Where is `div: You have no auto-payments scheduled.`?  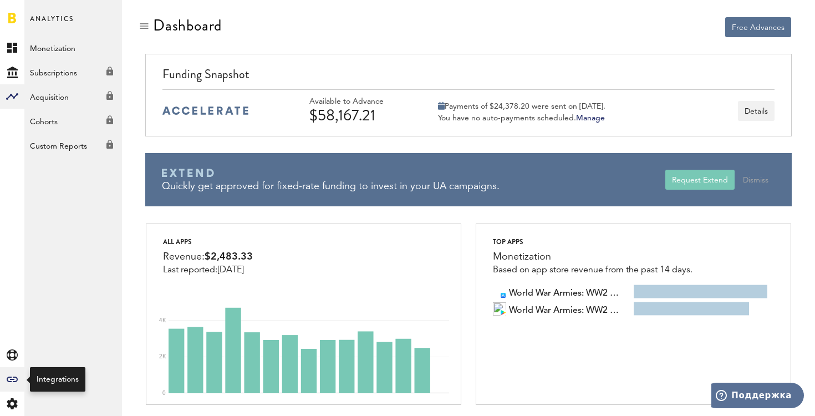
div: You have no auto-payments scheduled. is located at coordinates (522, 118).